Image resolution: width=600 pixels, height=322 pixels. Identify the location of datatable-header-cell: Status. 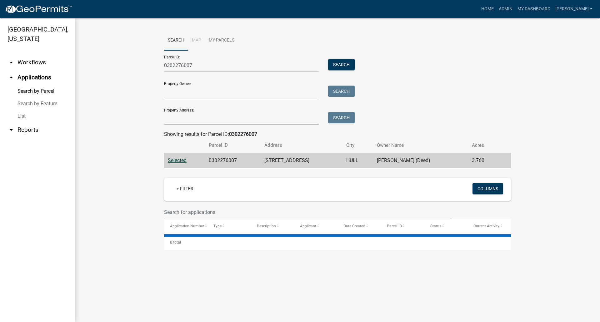
(446, 226).